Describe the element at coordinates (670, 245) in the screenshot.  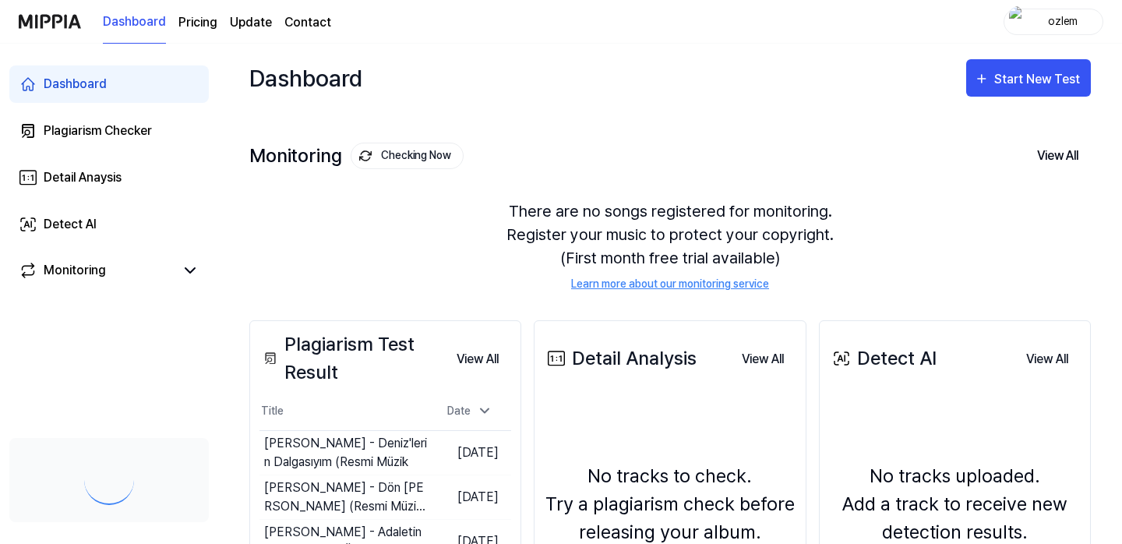
I see `div: There are no songs registered for monitoring. Register your music to protect your copyright. (Fir...` at that location.